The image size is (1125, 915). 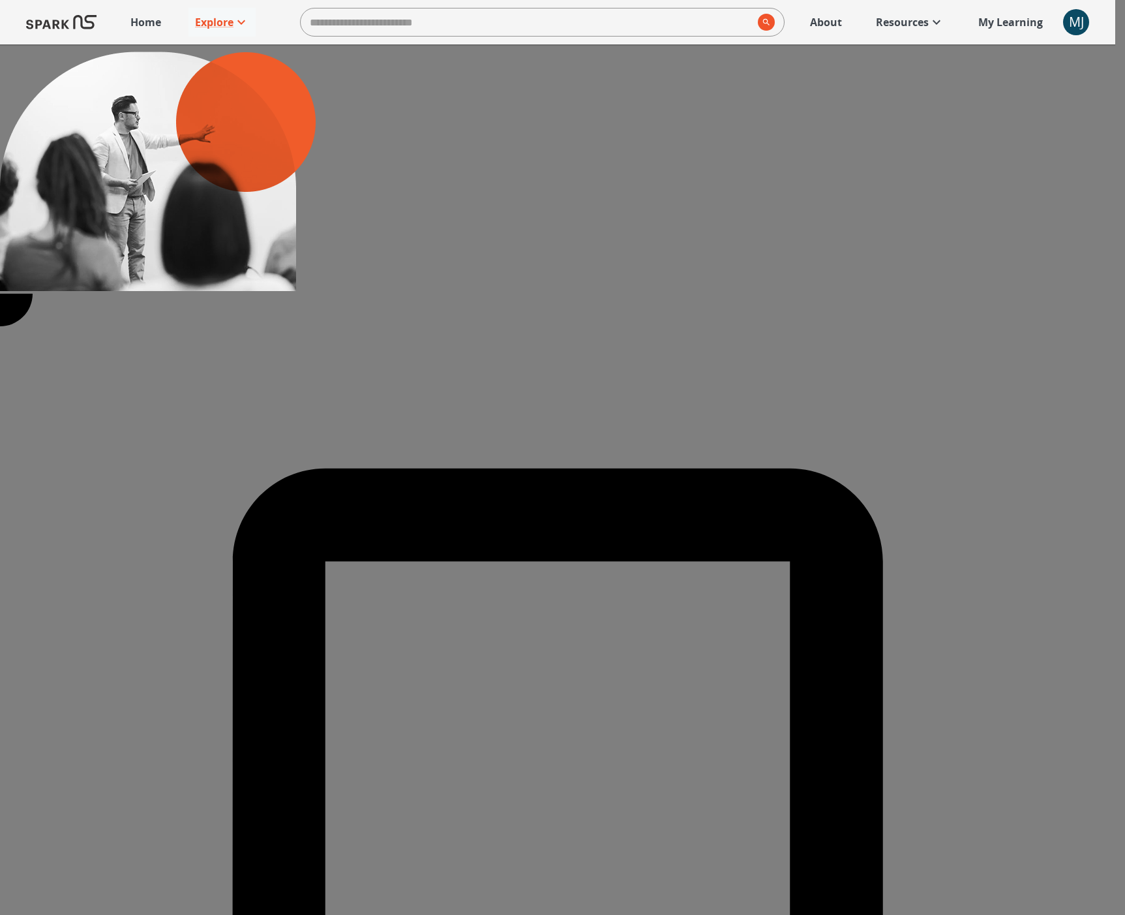 What do you see at coordinates (1076, 22) in the screenshot?
I see `button: account of current user` at bounding box center [1076, 22].